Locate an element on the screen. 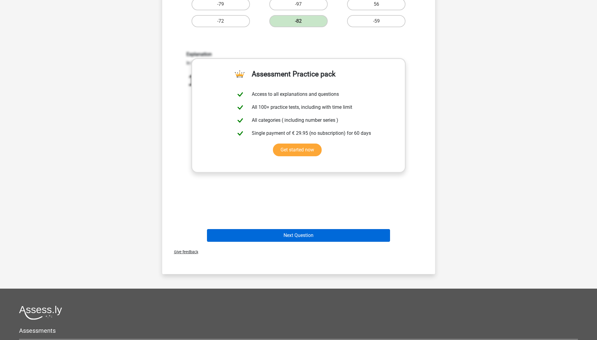  h5: Assessments is located at coordinates (298, 331).